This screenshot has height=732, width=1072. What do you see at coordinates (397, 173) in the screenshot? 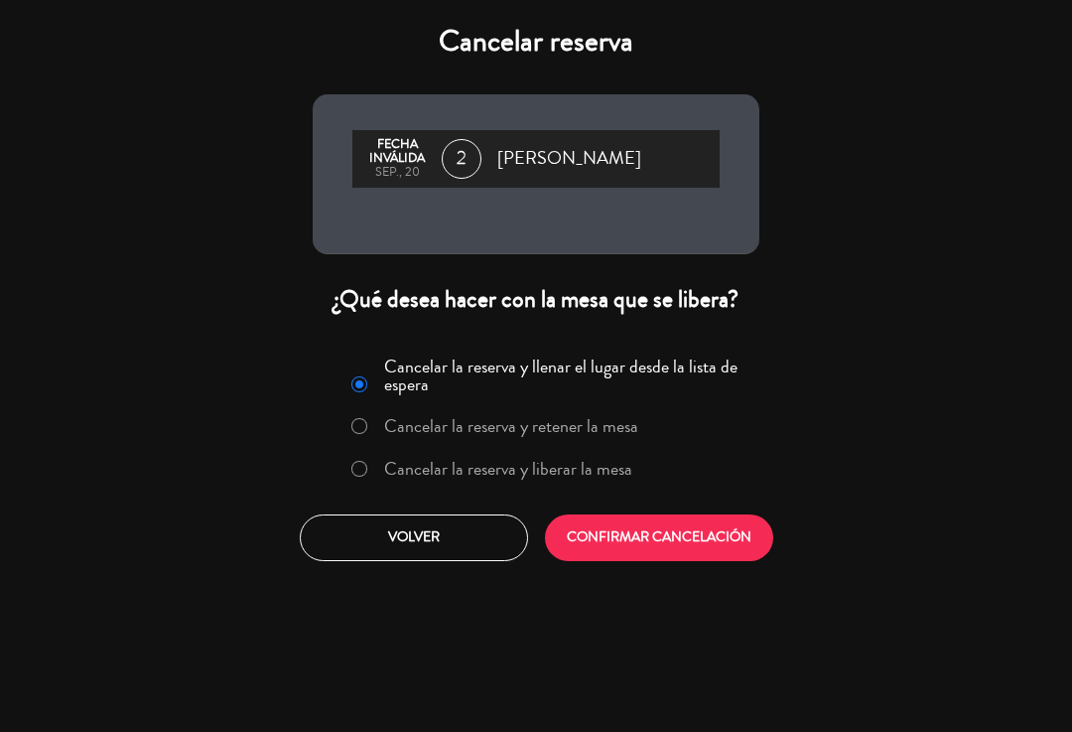
I see `div: sep., 20` at bounding box center [397, 173].